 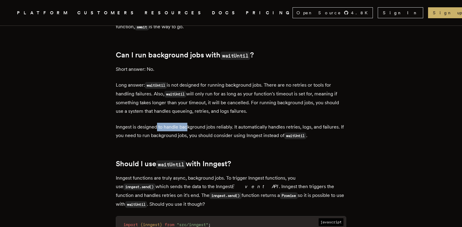 What do you see at coordinates (231, 191) in the screenshot?
I see `p: Inngest functions are truly async, background jobs. To trigger Inngest functions, you use which s...` at bounding box center [231, 191].